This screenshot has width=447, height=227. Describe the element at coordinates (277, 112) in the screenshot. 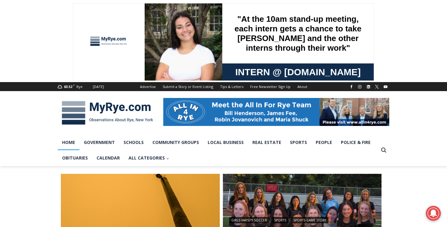

I see `a: All in for Rye` at that location.